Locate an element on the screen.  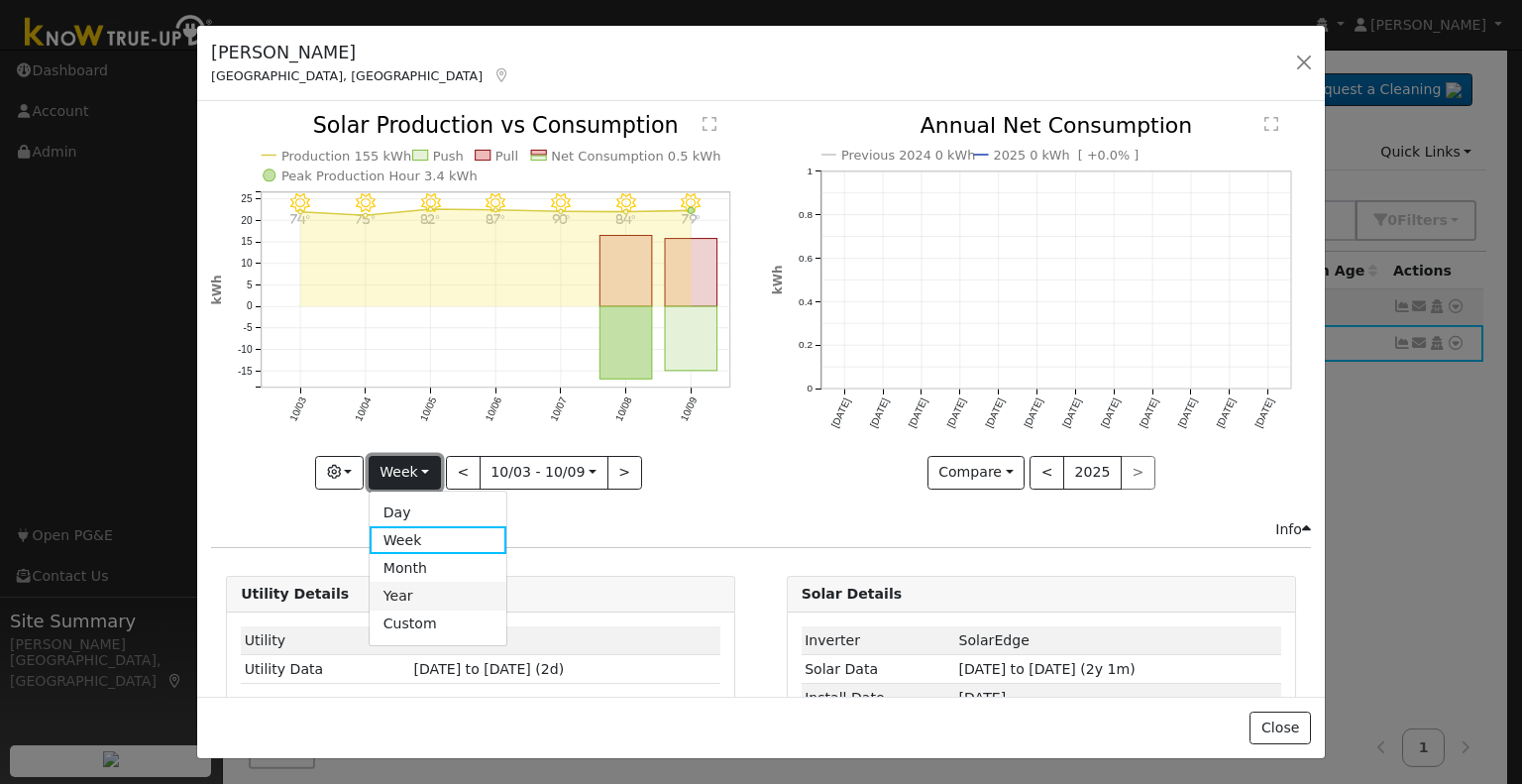
text: 15 is located at coordinates (247, 242).